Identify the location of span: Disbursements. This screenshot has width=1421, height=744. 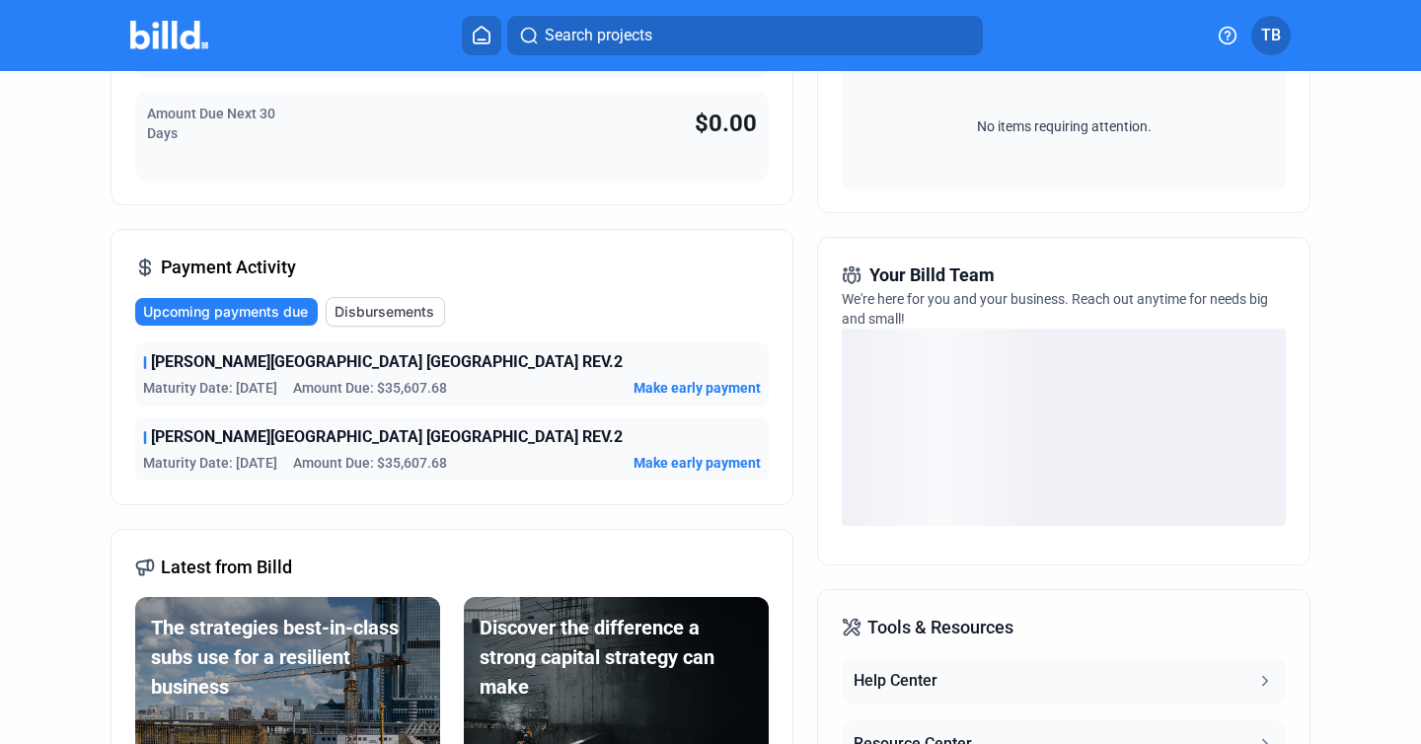
(384, 312).